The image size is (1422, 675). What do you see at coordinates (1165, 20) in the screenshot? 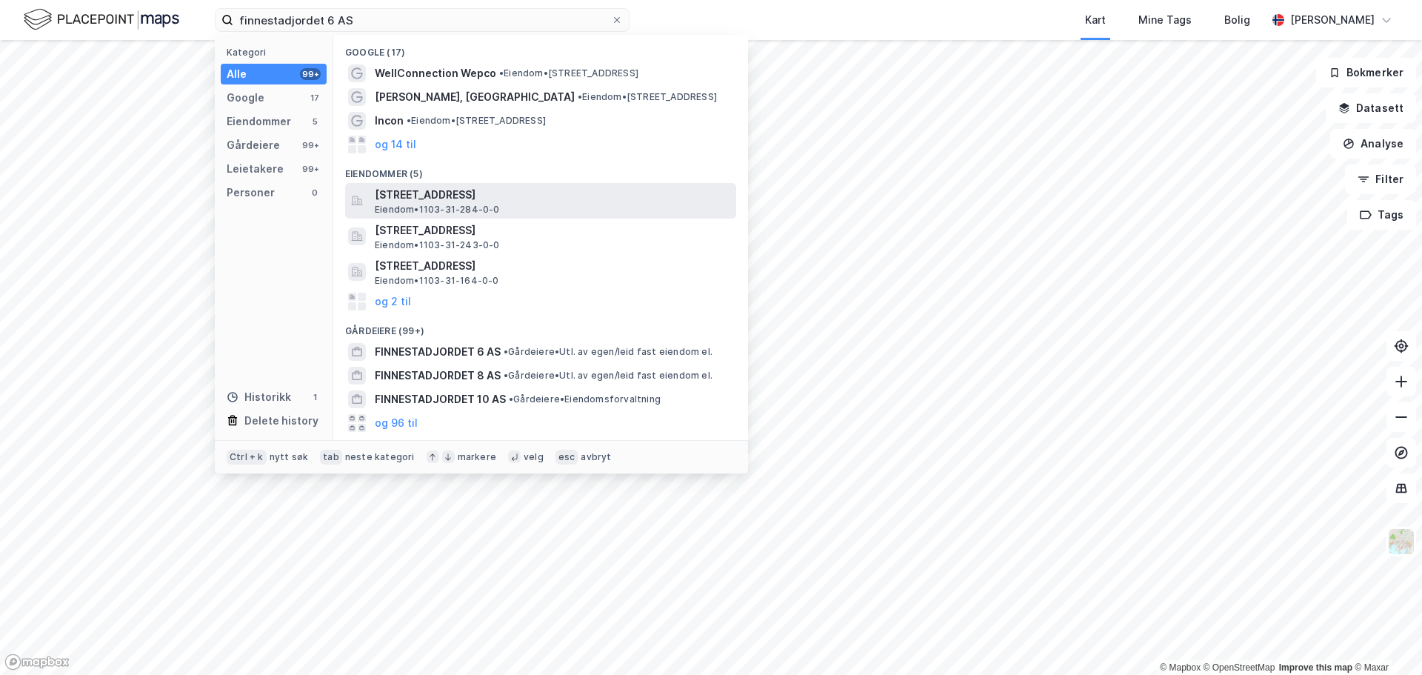
I see `div: Mine Tags` at bounding box center [1165, 20].